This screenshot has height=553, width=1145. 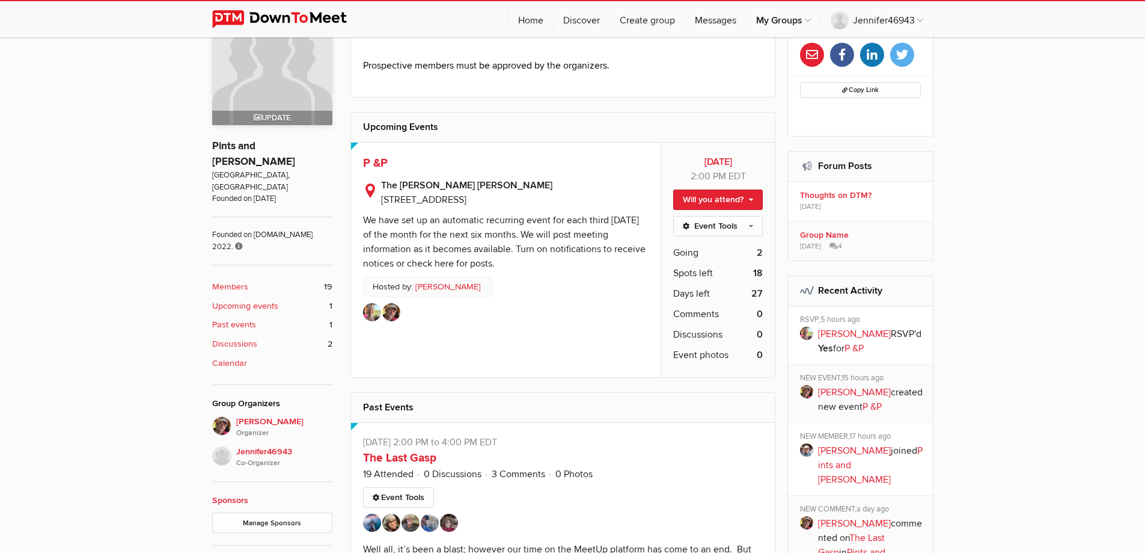 What do you see at coordinates (860, 290) in the screenshot?
I see `h2: Recent Activity` at bounding box center [860, 290].